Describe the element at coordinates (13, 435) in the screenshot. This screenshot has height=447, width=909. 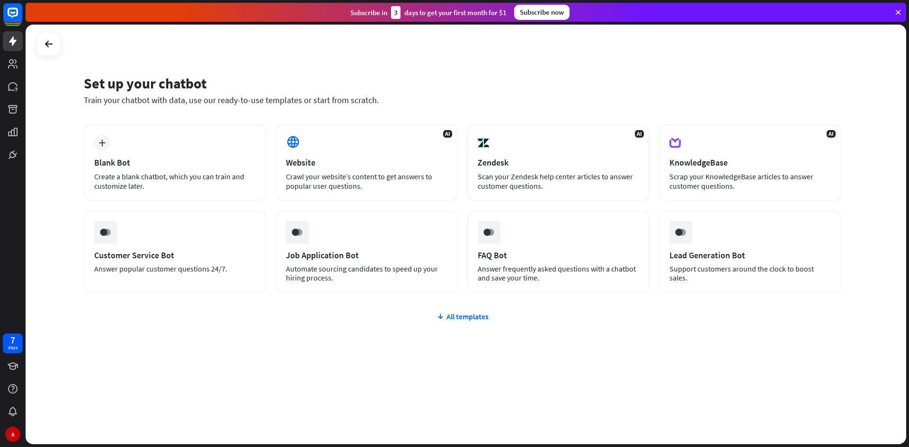
I see `div: A` at that location.